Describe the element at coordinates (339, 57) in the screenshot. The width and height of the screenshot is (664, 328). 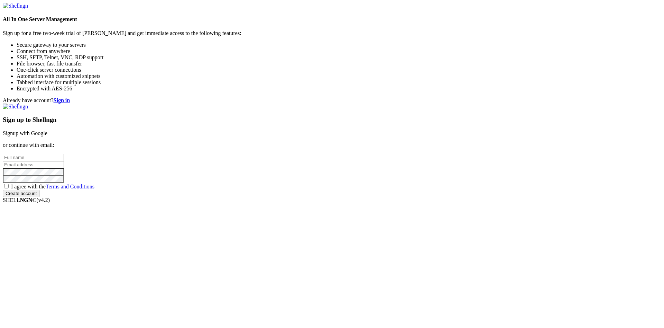
I see `li: SSH, SFTP, Telnet, VNC, RDP support` at that location.